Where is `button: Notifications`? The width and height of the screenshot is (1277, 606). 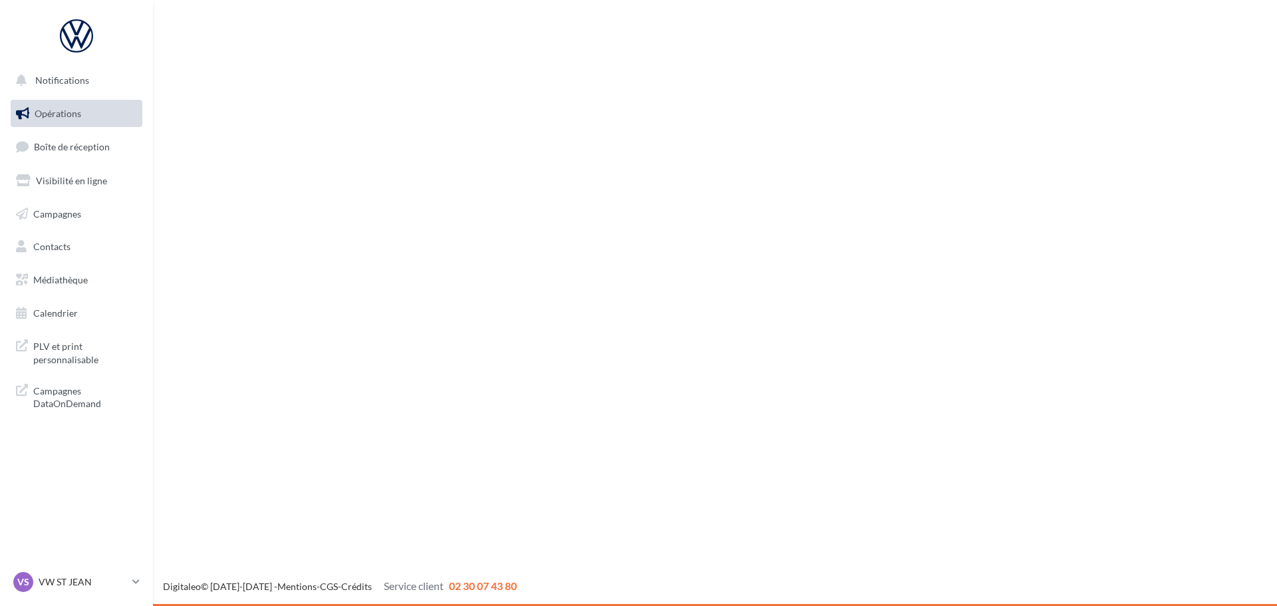
button: Notifications is located at coordinates (74, 80).